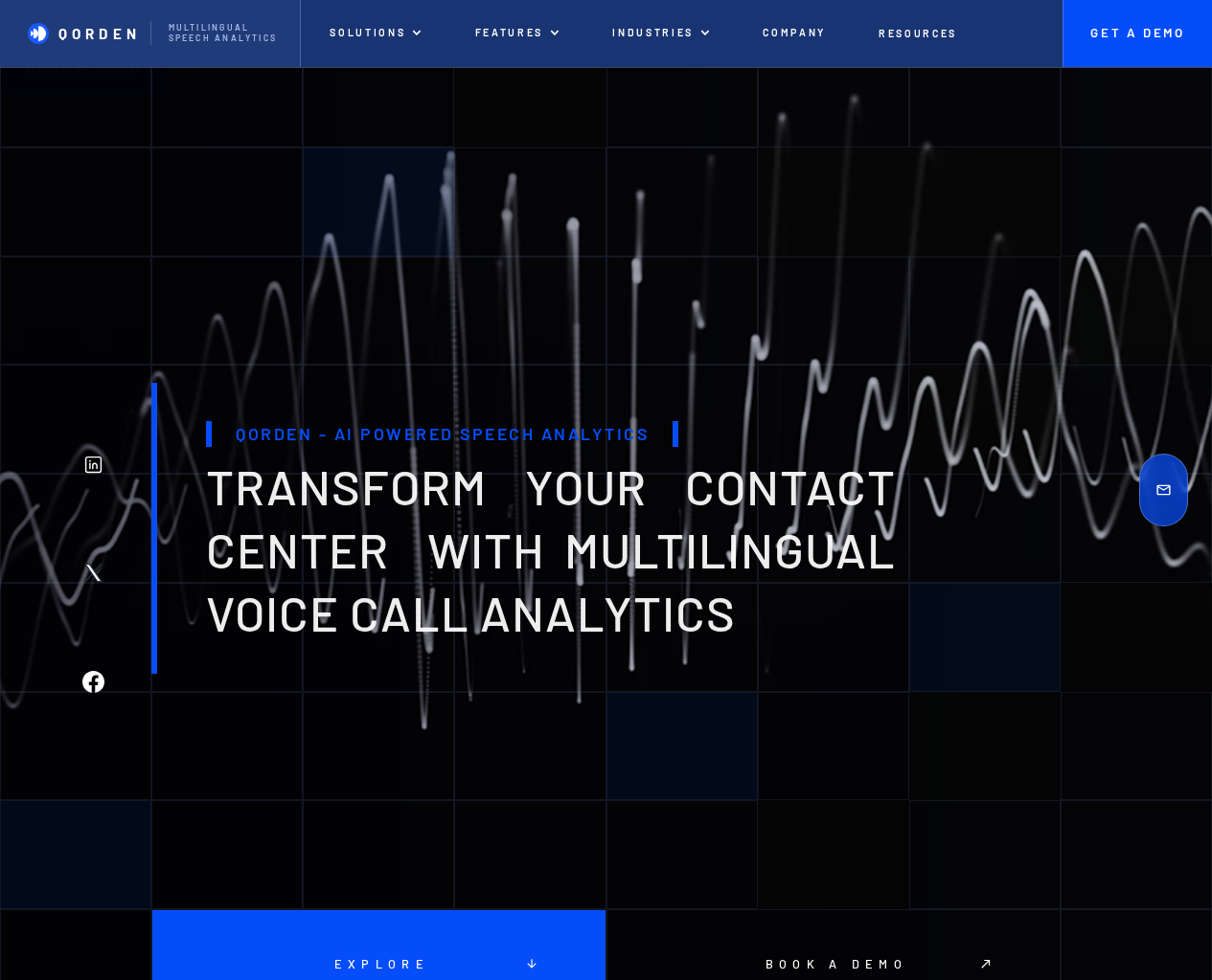 The height and width of the screenshot is (980, 1212). I want to click on img: Twitter, so click(93, 573).